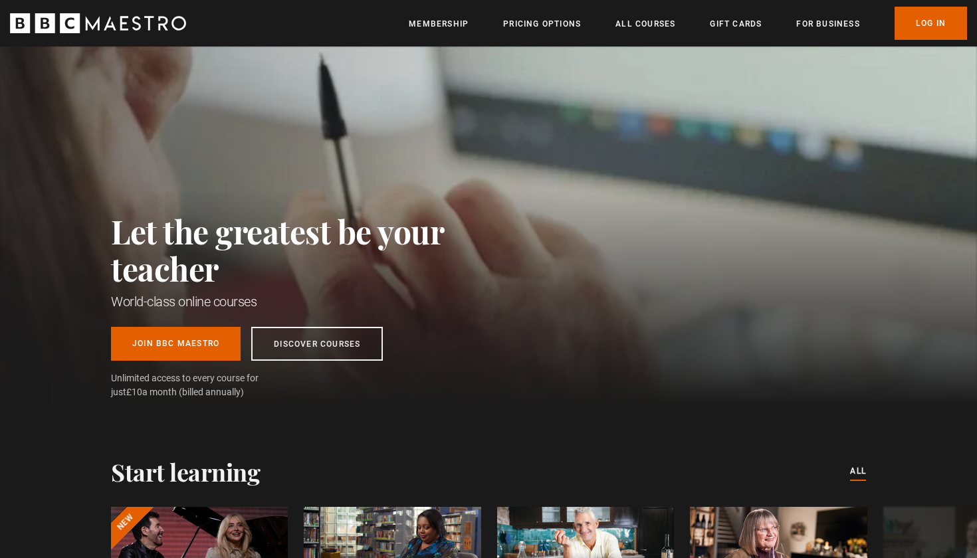 Image resolution: width=977 pixels, height=558 pixels. What do you see at coordinates (307, 302) in the screenshot?
I see `h1: World-class online courses` at bounding box center [307, 302].